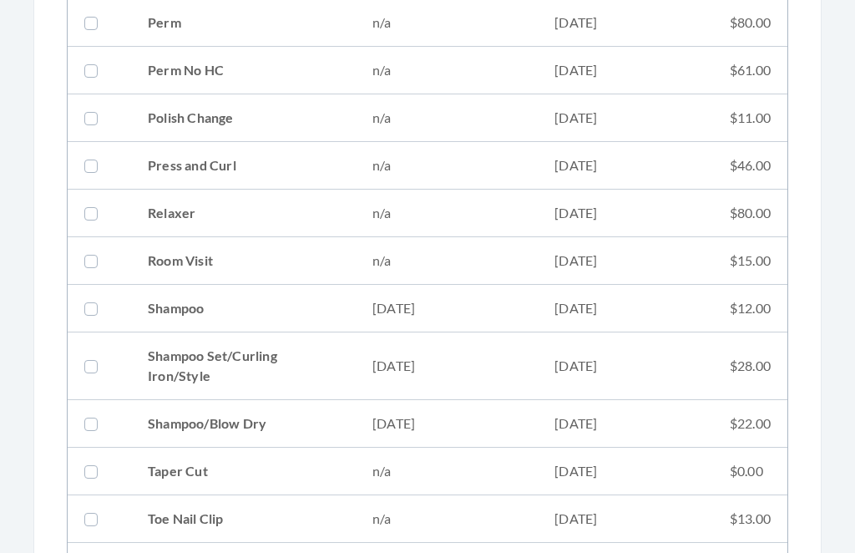  Describe the element at coordinates (750, 309) in the screenshot. I see `td: $12.00` at that location.